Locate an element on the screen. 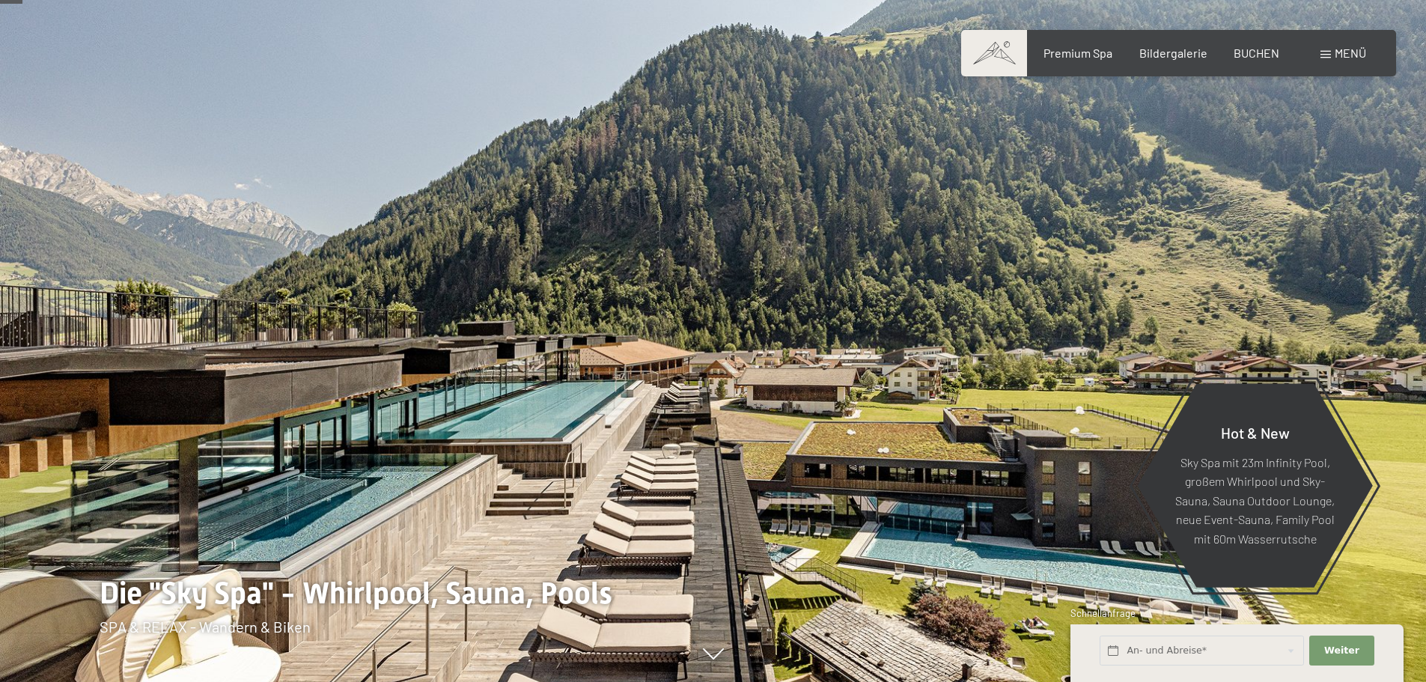 The image size is (1426, 682). a: BUCHEN is located at coordinates (1257, 52).